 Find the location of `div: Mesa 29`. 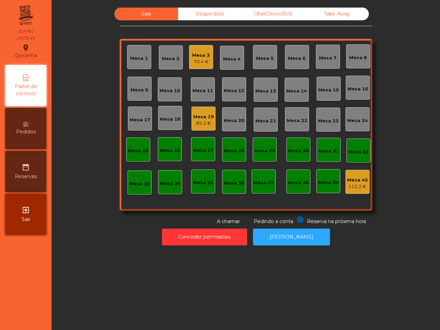

div: Mesa 29 is located at coordinates (265, 151).